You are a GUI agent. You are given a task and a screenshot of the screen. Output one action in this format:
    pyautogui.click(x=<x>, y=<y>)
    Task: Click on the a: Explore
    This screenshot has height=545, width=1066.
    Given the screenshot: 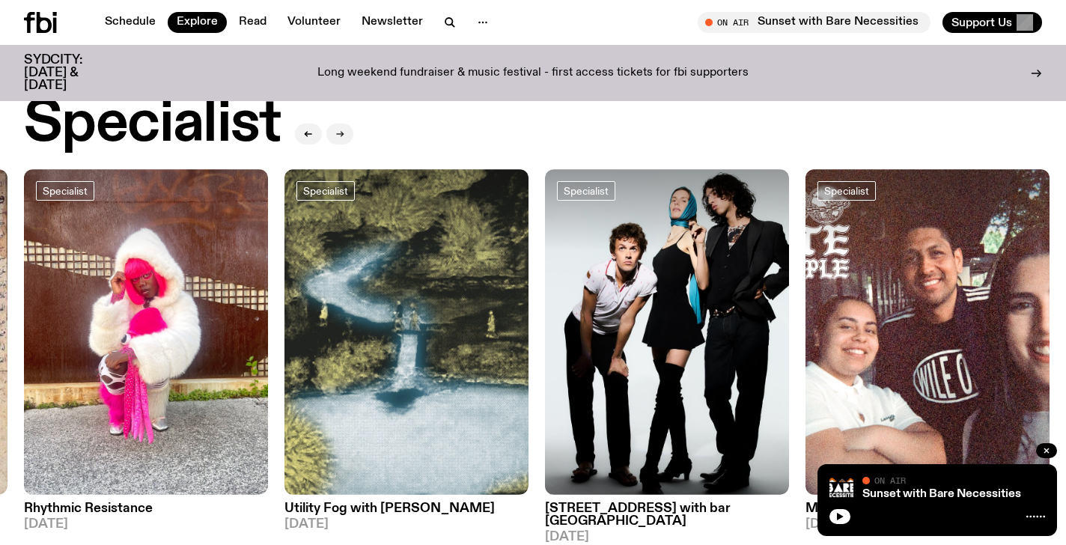 What is the action you would take?
    pyautogui.click(x=197, y=22)
    